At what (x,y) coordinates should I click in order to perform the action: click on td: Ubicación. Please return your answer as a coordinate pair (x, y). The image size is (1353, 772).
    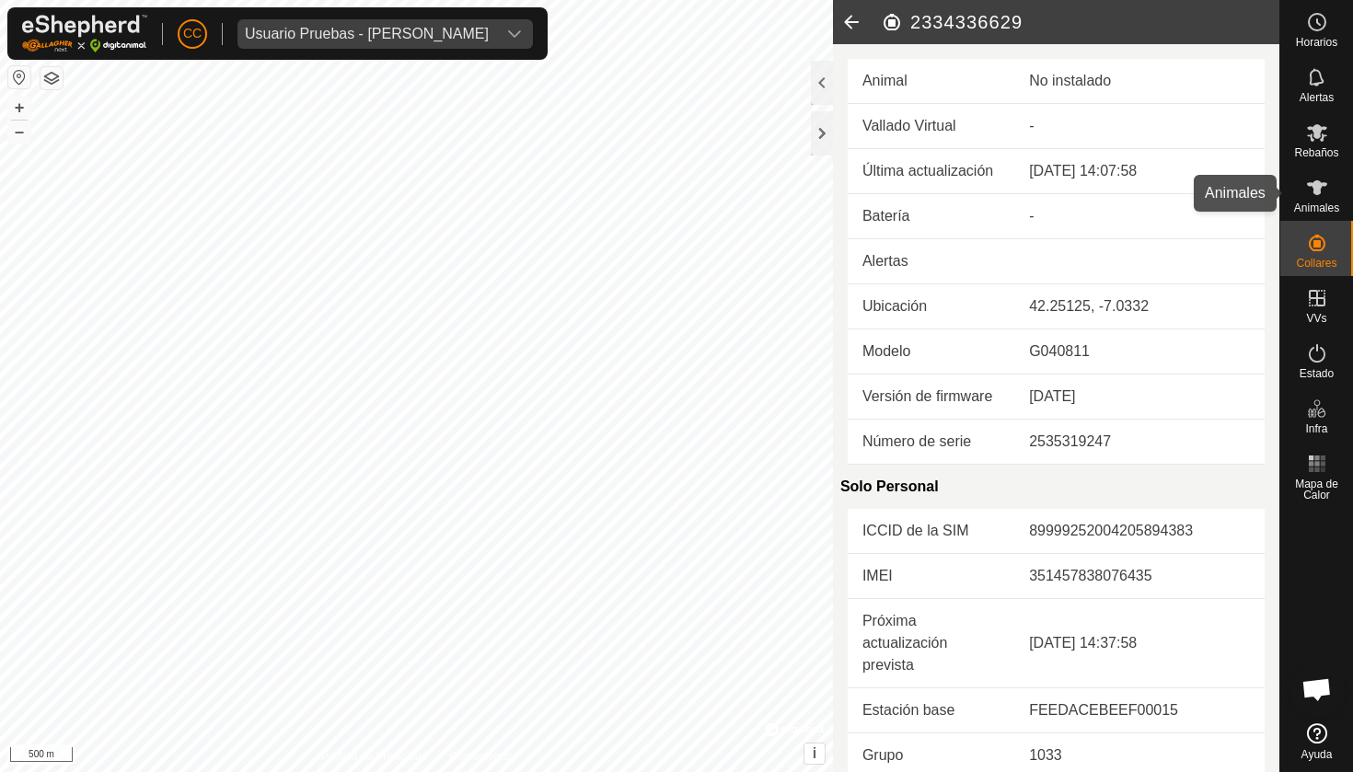
    Looking at the image, I should click on (931, 307).